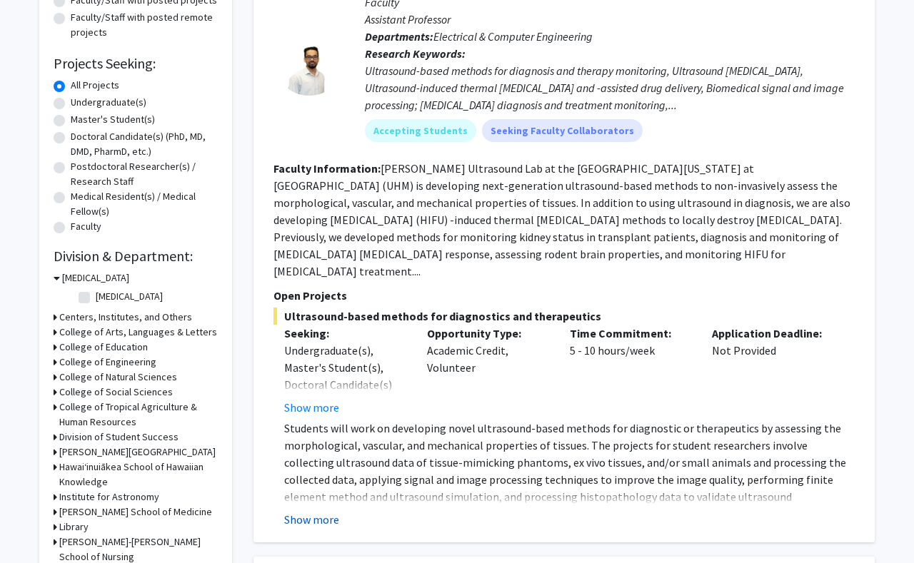 Image resolution: width=914 pixels, height=563 pixels. Describe the element at coordinates (562, 131) in the screenshot. I see `mat-chip: Seeking Faculty Collaborators` at that location.